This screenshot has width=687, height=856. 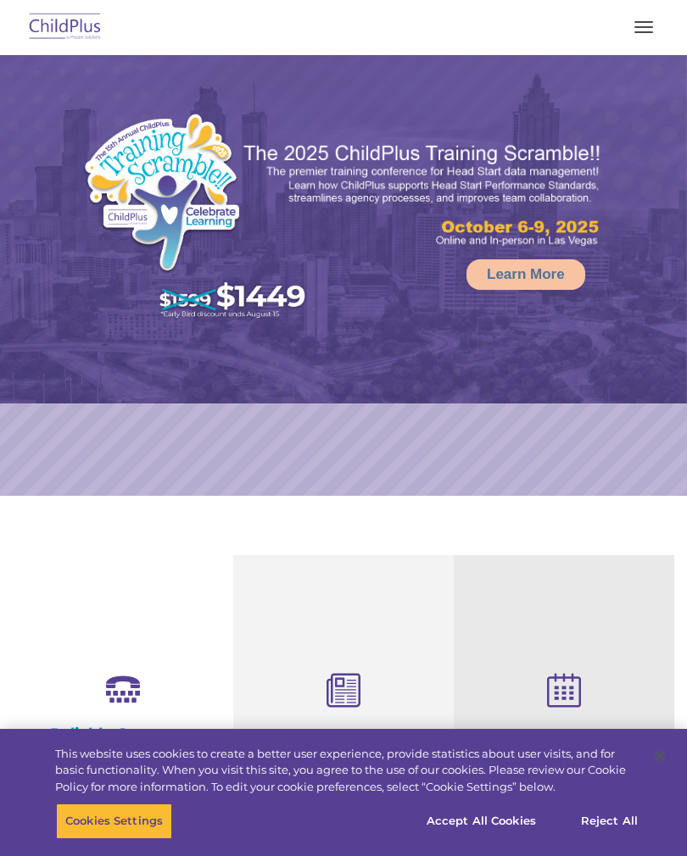 What do you see at coordinates (660, 756) in the screenshot?
I see `button: Close` at bounding box center [660, 756].